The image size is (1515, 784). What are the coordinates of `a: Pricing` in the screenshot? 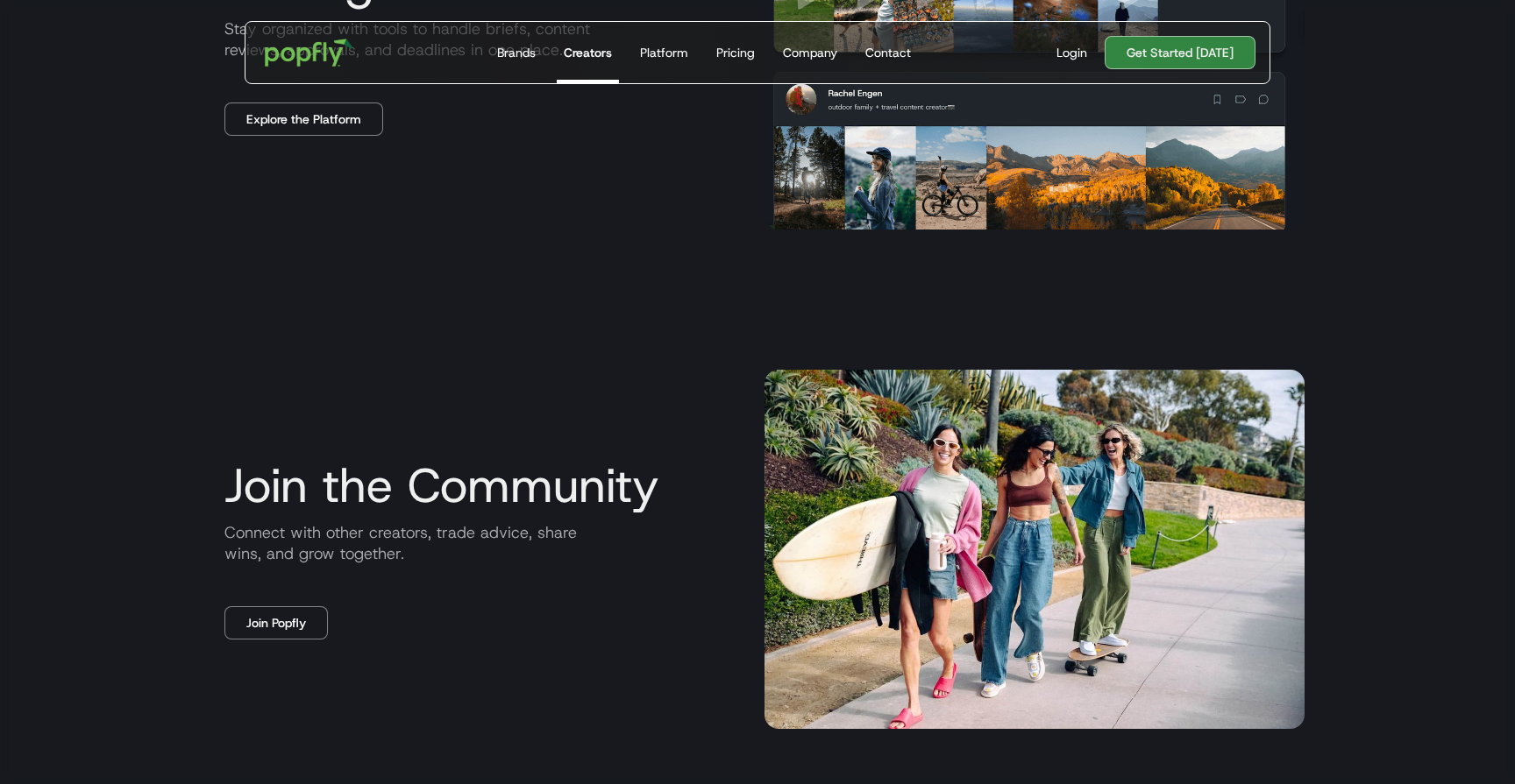 It's located at (736, 52).